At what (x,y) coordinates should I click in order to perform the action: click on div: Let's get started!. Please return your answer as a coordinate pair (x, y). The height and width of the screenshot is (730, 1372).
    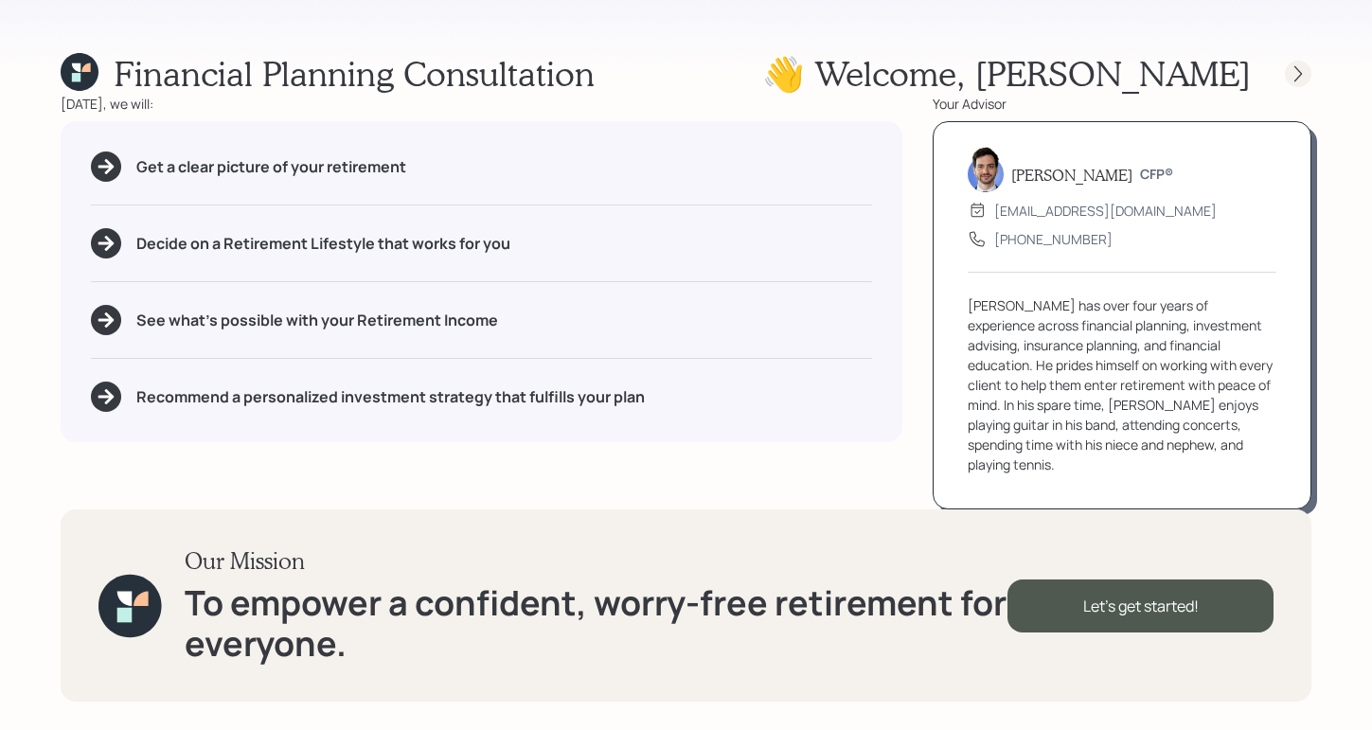
    Looking at the image, I should click on (1140, 606).